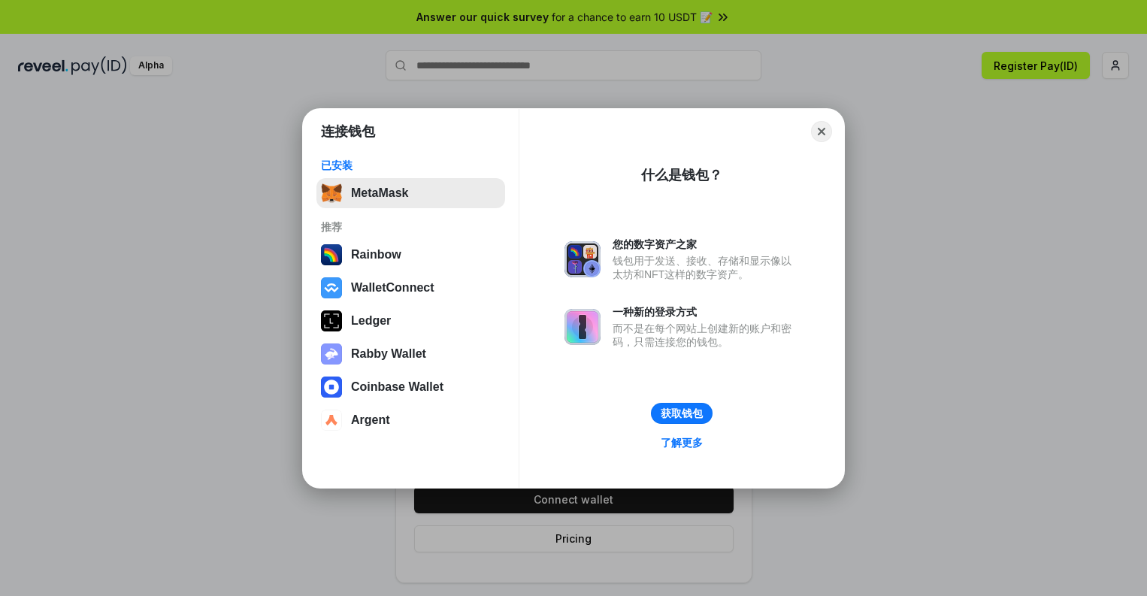 This screenshot has width=1147, height=596. Describe the element at coordinates (410, 193) in the screenshot. I see `button: MetaMask` at that location.